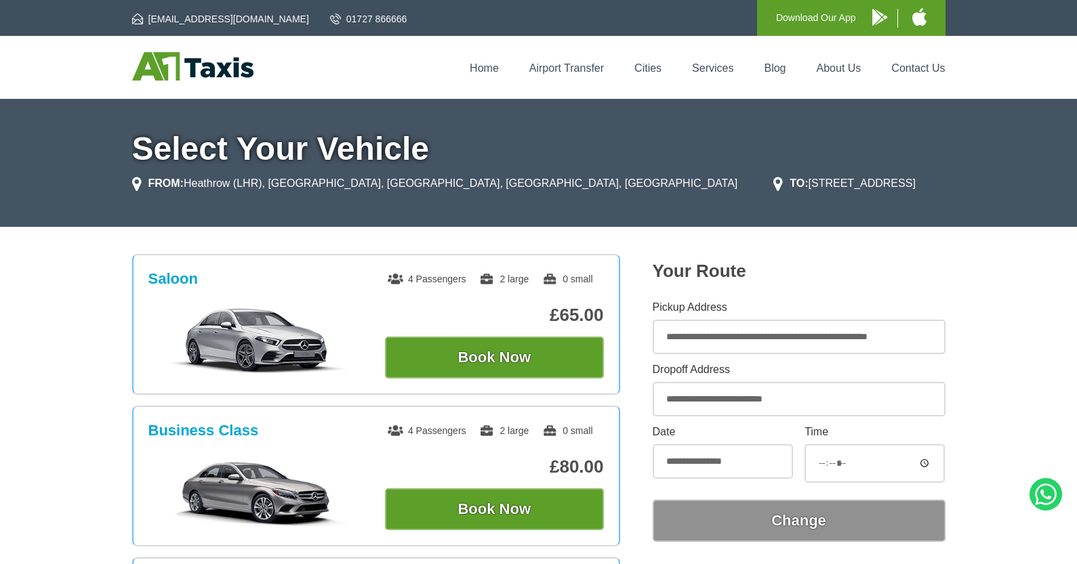 The width and height of the screenshot is (1077, 564). What do you see at coordinates (799, 370) in the screenshot?
I see `label: Dropoff Address` at bounding box center [799, 370].